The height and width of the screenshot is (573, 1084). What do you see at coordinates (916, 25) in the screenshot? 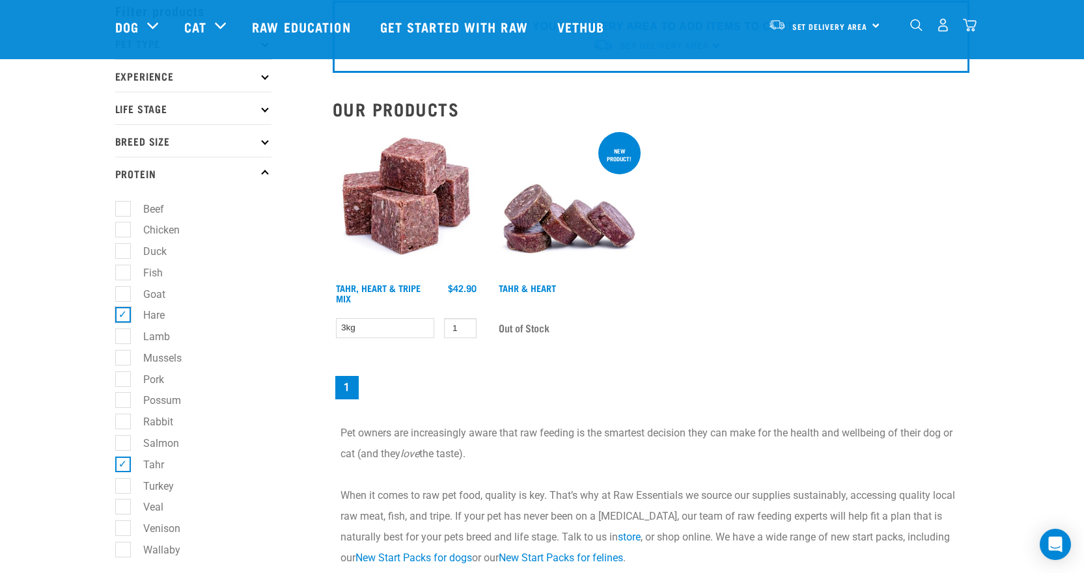
I see `img: home-icon-1@2x.png` at bounding box center [916, 25].